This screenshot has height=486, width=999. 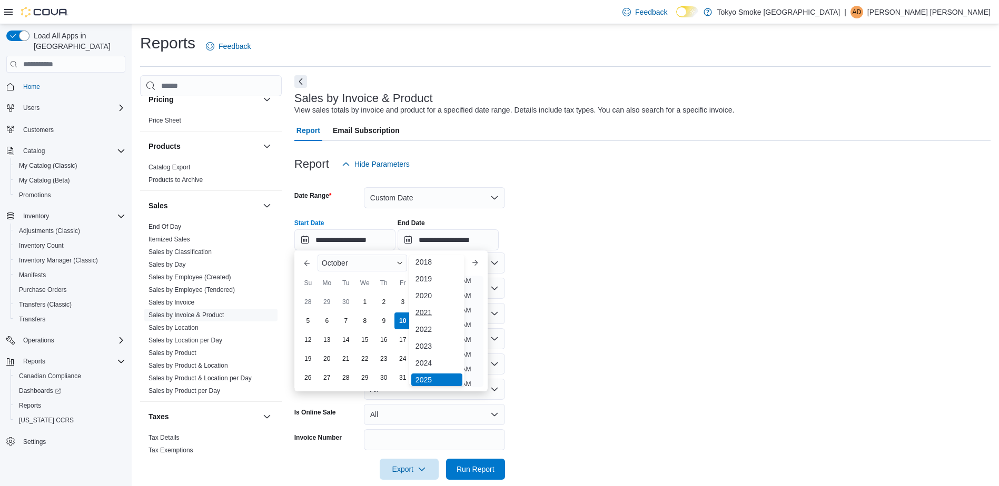 What do you see at coordinates (70, 376) in the screenshot?
I see `button: Canadian Compliance` at bounding box center [70, 376].